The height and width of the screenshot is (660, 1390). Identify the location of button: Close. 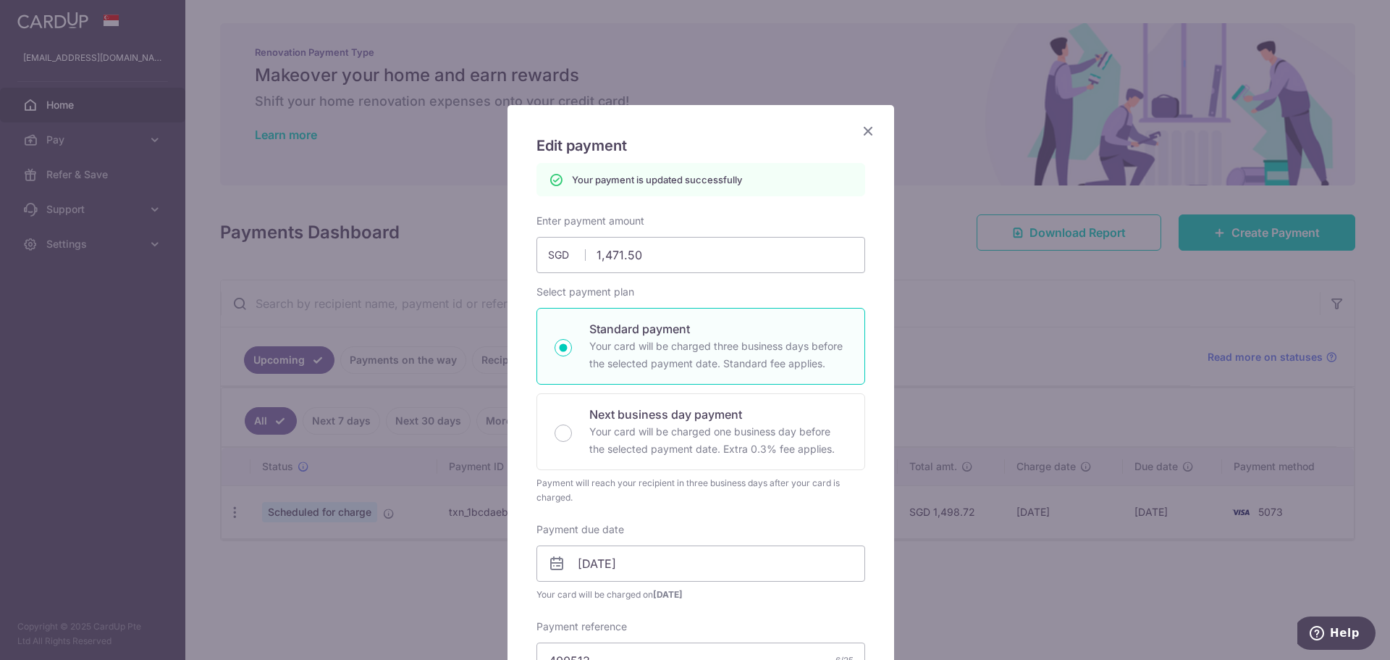
(868, 131).